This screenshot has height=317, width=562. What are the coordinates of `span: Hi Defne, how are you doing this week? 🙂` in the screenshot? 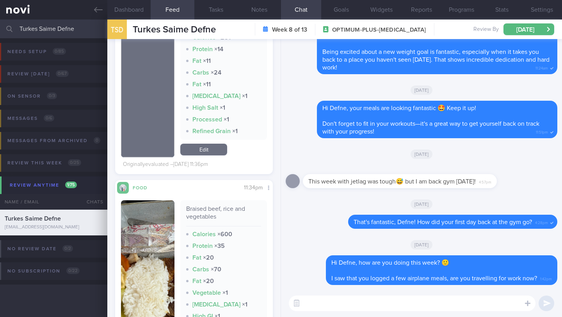 It's located at (390, 263).